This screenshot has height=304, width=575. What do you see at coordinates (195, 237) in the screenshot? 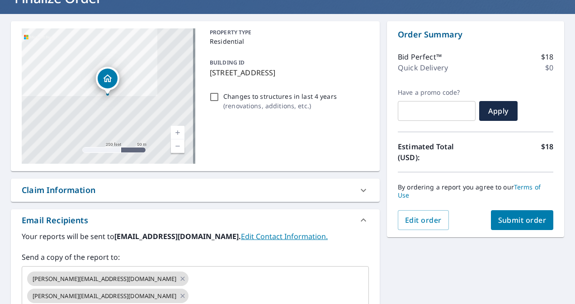
I see `label: Your reports will be sent to` at bounding box center [195, 237].